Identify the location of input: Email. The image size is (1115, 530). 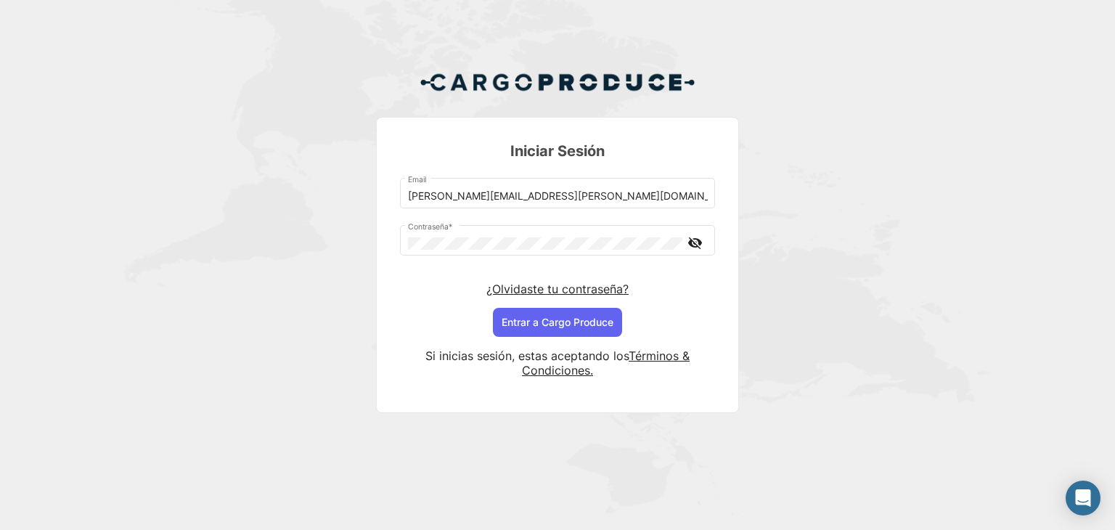
(558, 196).